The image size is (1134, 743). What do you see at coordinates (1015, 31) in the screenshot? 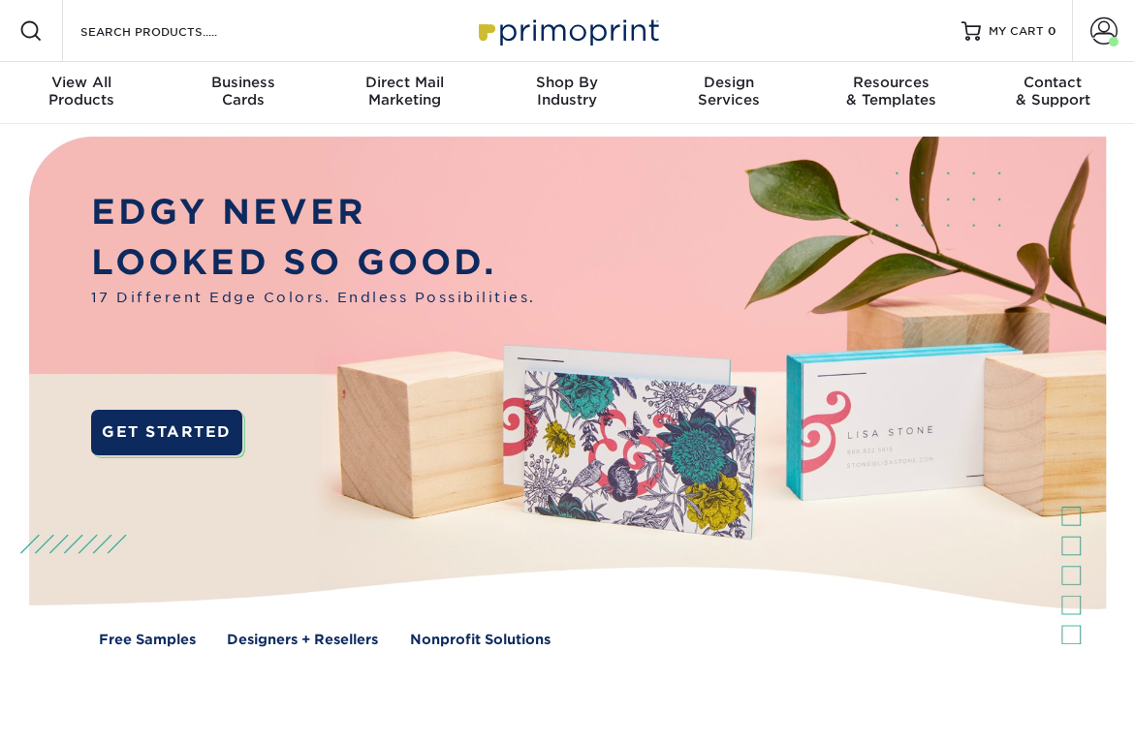
I see `span: MY CART` at bounding box center [1015, 31].